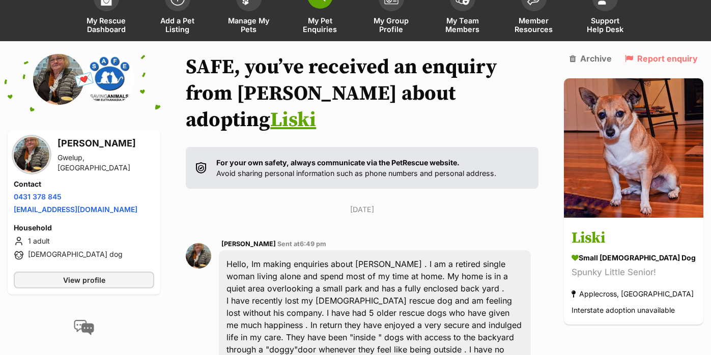 The height and width of the screenshot is (355, 711). What do you see at coordinates (38, 197) in the screenshot?
I see `a: 0431 378 845` at bounding box center [38, 197].